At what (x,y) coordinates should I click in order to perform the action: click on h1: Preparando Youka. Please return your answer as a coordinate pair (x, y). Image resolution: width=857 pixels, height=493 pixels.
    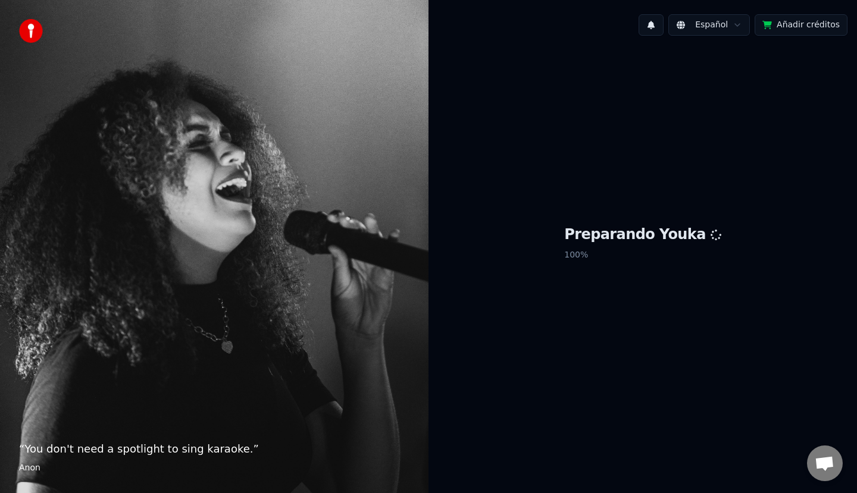
    Looking at the image, I should click on (643, 235).